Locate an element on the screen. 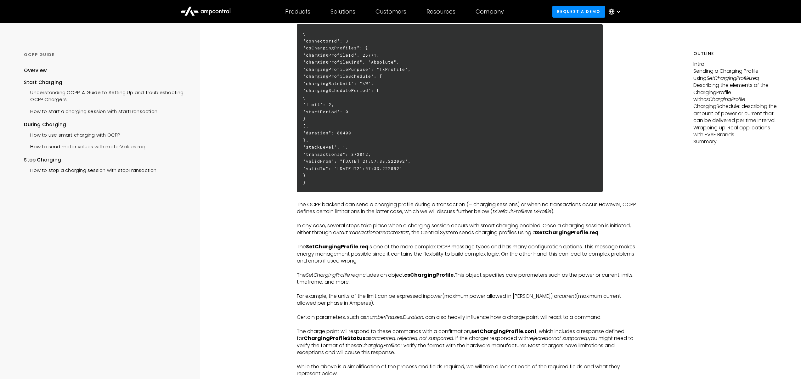  a: Overview is located at coordinates (35, 73).